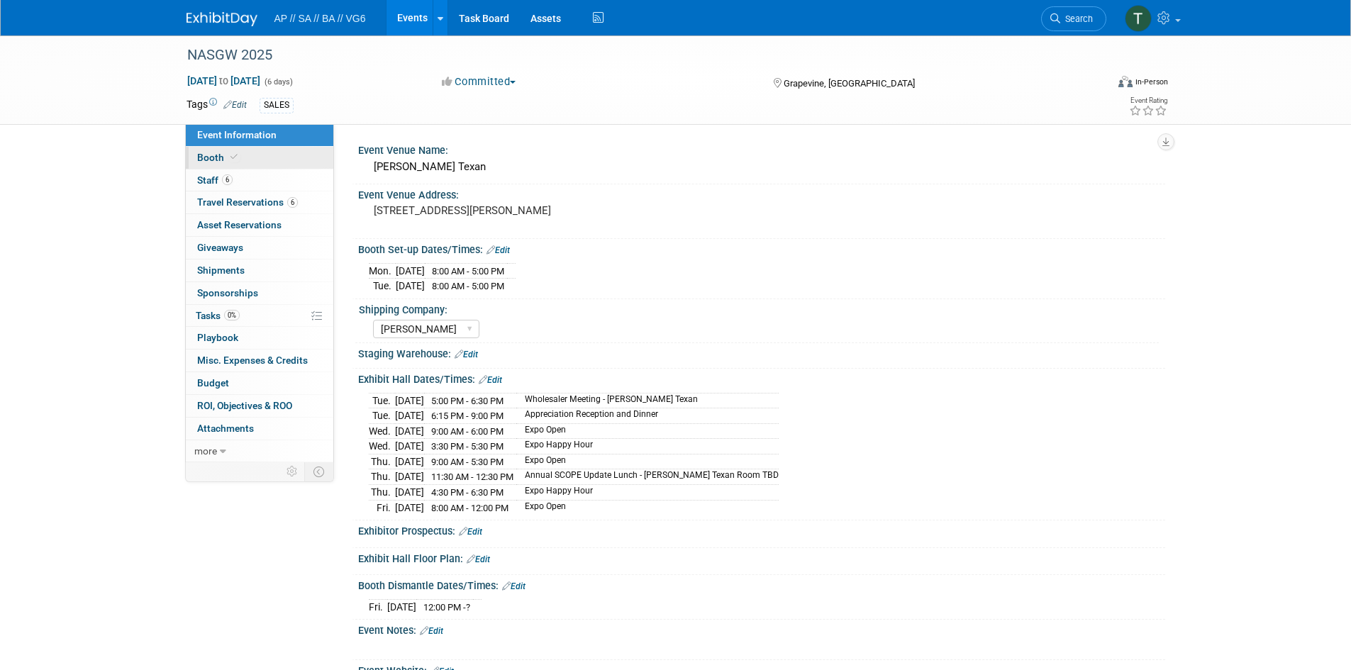 The width and height of the screenshot is (1351, 670). Describe the element at coordinates (248, 202) in the screenshot. I see `span: Travel Reservations` at that location.